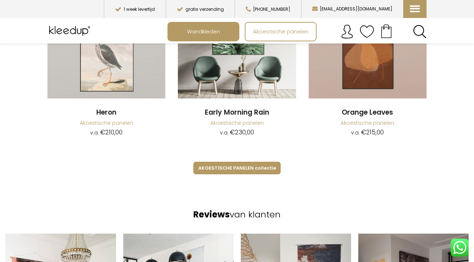  Describe the element at coordinates (237, 168) in the screenshot. I see `span: AKOESTISCHE PANELEN collectie` at that location.